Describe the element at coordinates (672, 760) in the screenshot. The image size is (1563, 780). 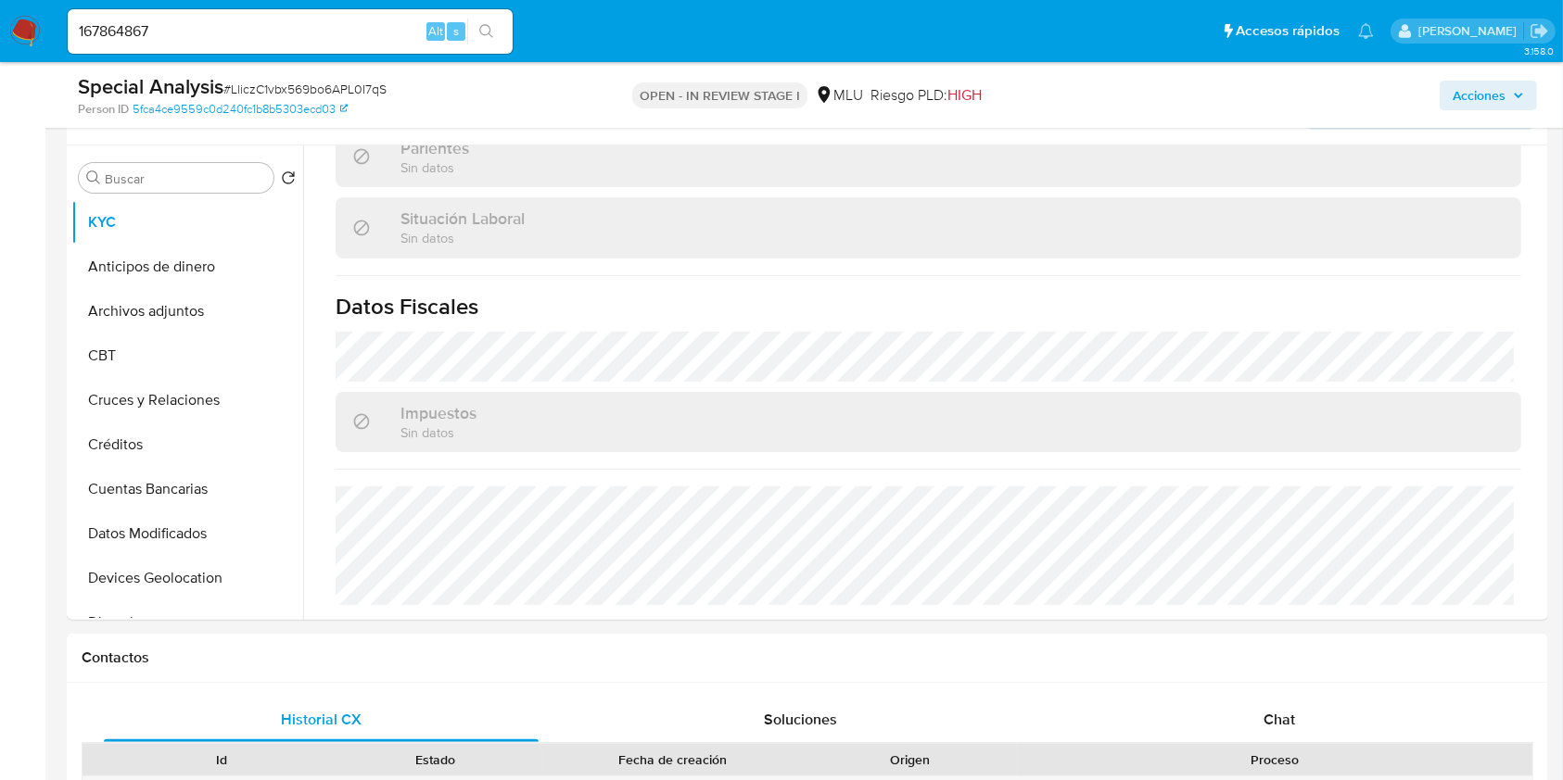
I see `div: Fecha de creación` at that location.